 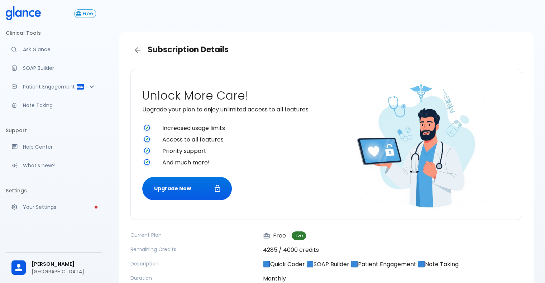 What do you see at coordinates (243, 163) in the screenshot?
I see `span: And much more!` at bounding box center [243, 163].